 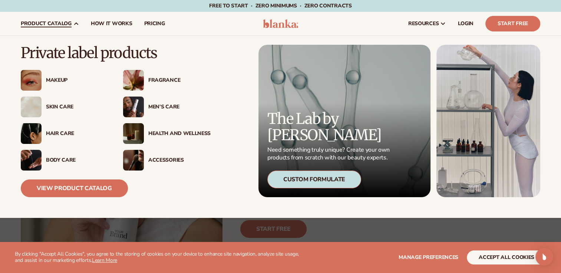 What do you see at coordinates (112, 24) in the screenshot?
I see `a: How It Works` at bounding box center [112, 24].